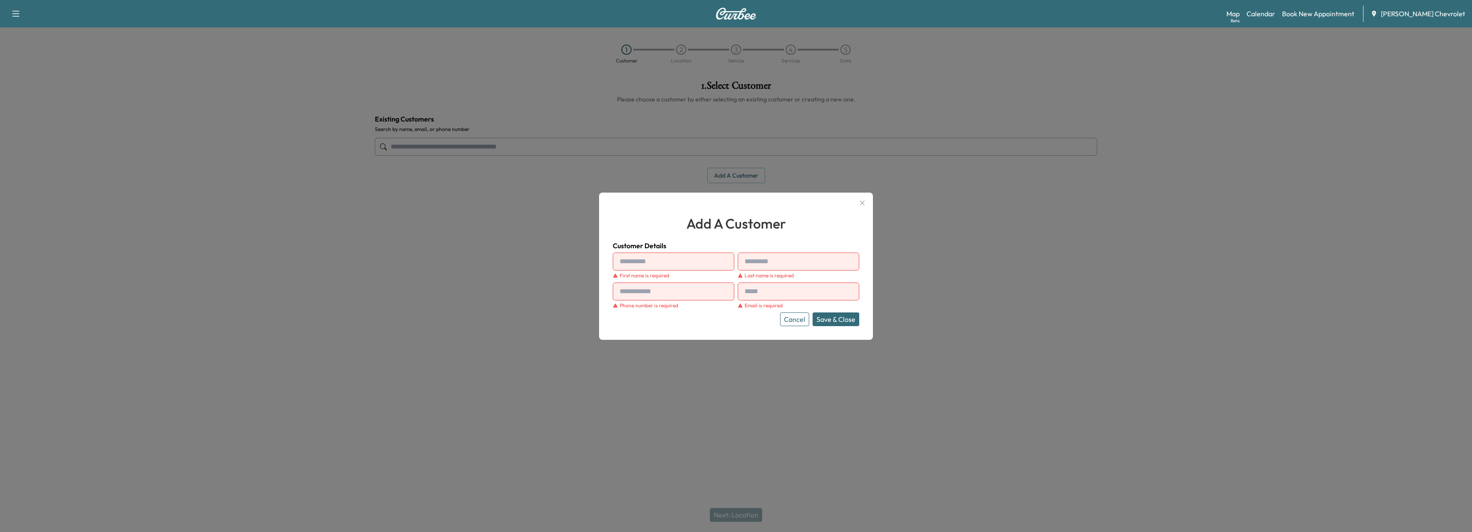 This screenshot has width=1472, height=532. Describe the element at coordinates (736, 246) in the screenshot. I see `h4: Customer Details` at that location.